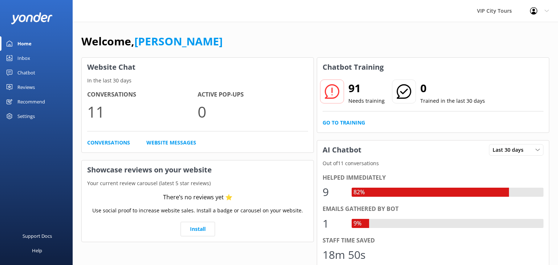 This screenshot has width=558, height=265. Describe the element at coordinates (26, 116) in the screenshot. I see `div: Settings` at that location.